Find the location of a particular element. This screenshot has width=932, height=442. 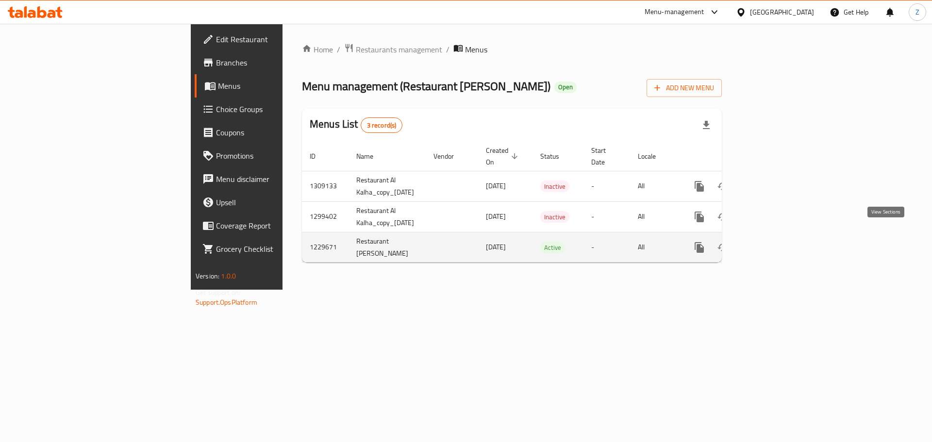

h2: Menus List is located at coordinates (356, 125).